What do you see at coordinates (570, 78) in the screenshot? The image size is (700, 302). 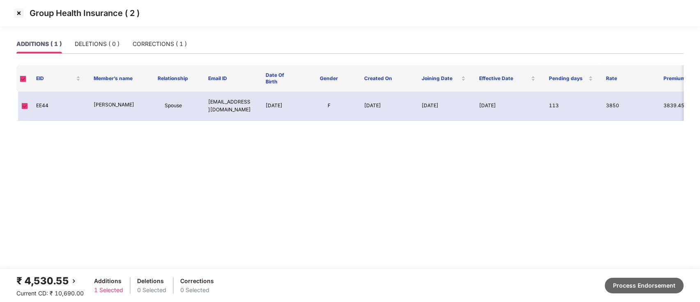 I see `th: Pending days` at bounding box center [570, 78].